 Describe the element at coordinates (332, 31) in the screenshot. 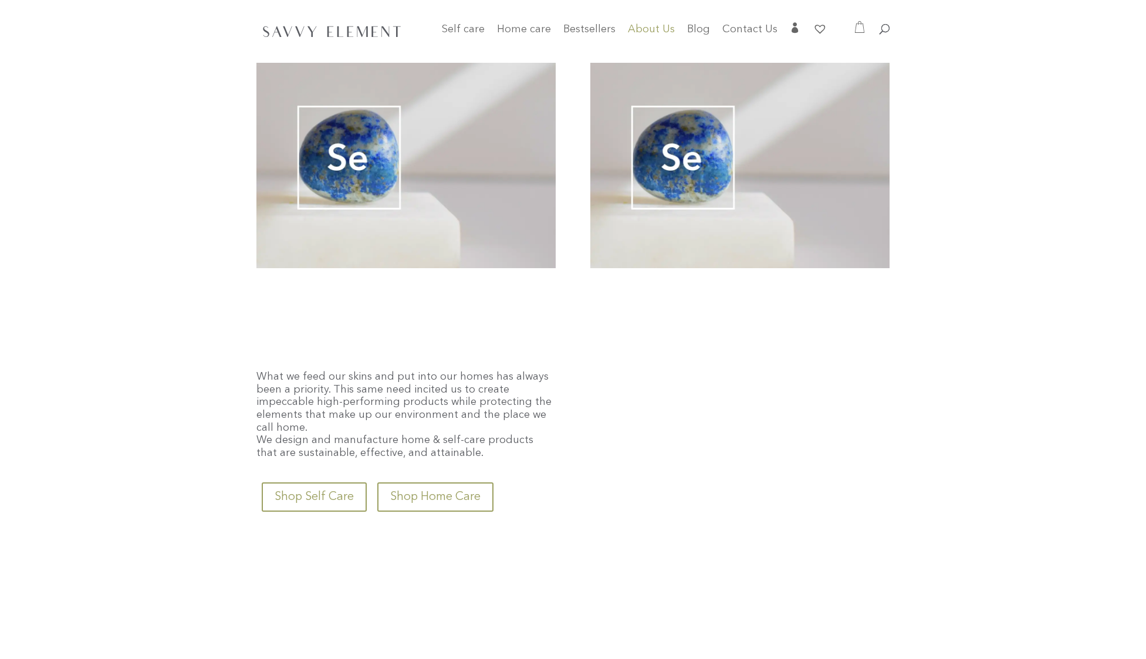

I see `img: SavvyElement` at that location.